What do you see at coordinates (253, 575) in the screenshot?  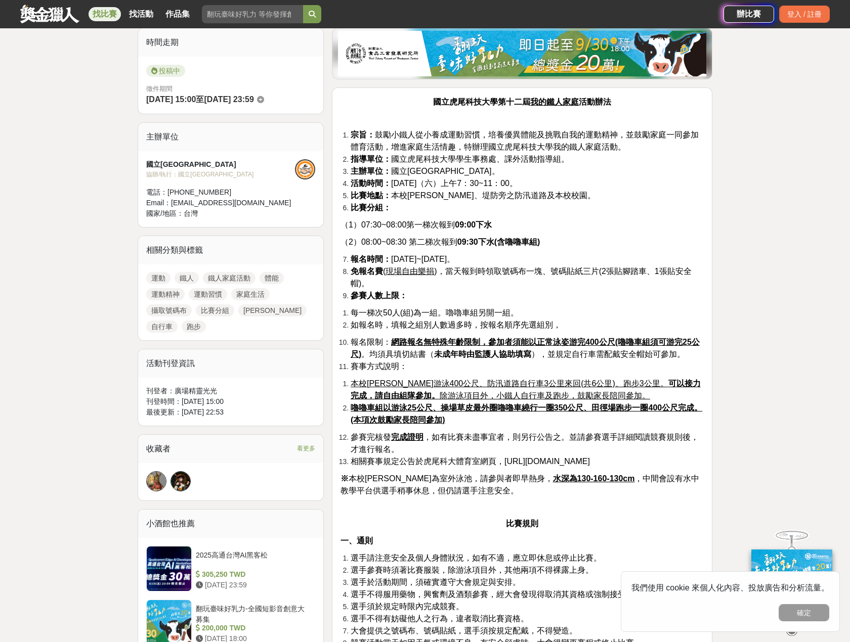 I see `div: 305,250 TWD` at bounding box center [253, 575].